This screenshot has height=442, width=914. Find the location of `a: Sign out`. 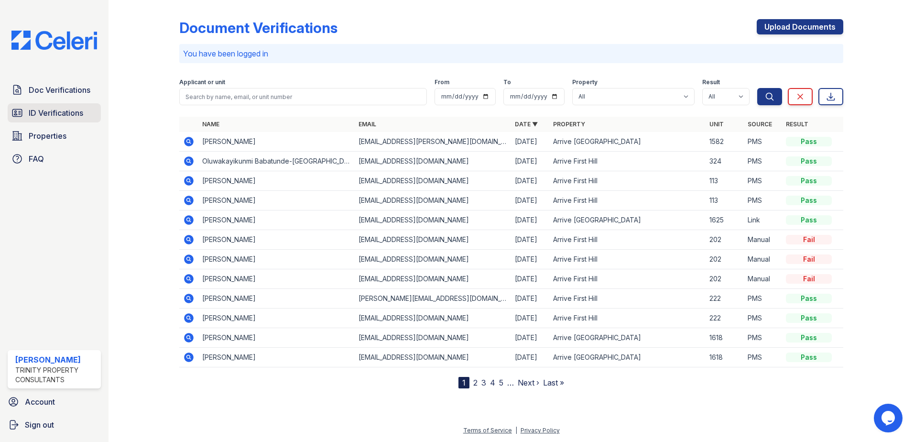

a: Sign out is located at coordinates (54, 425).